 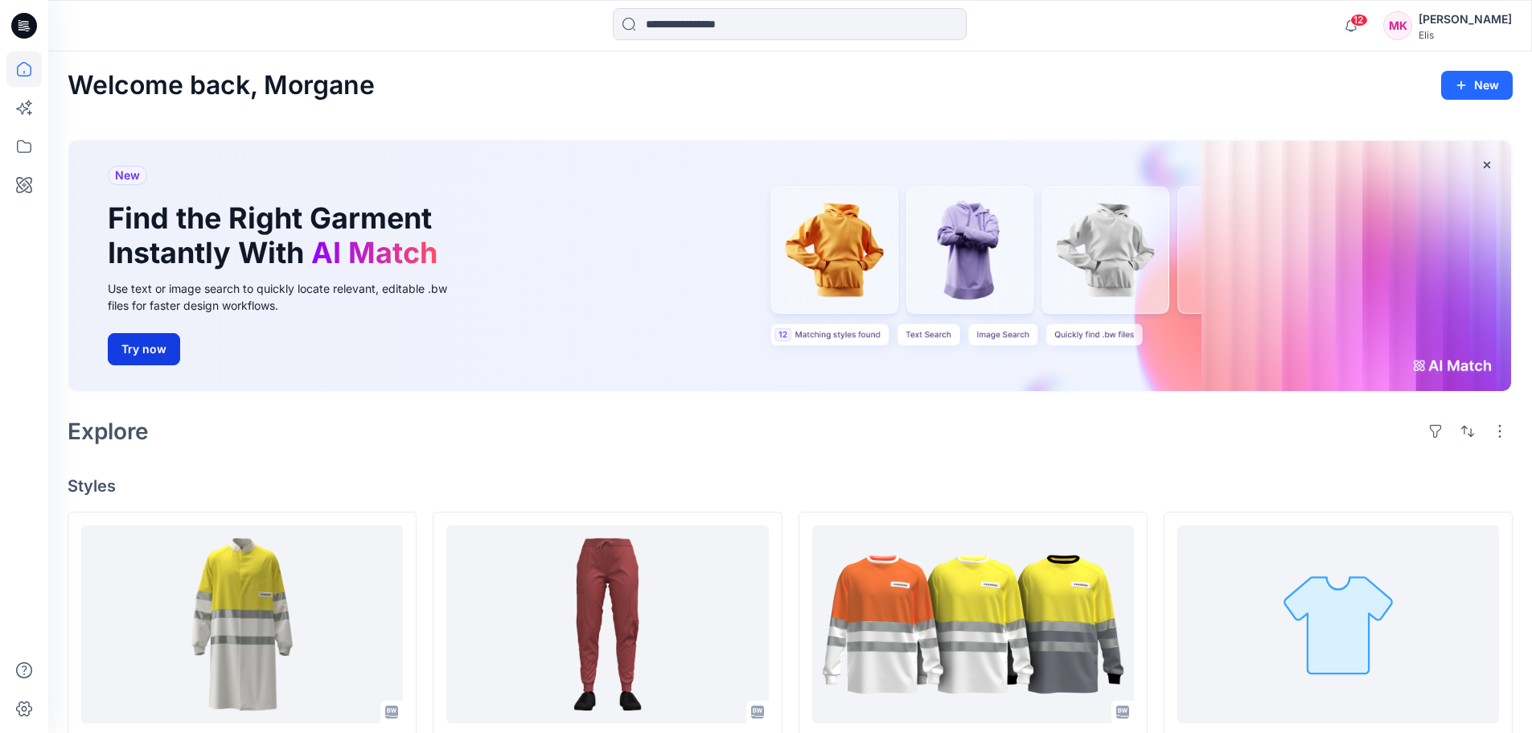 I want to click on a: FERRERO_T-shirt_Men, so click(x=973, y=624).